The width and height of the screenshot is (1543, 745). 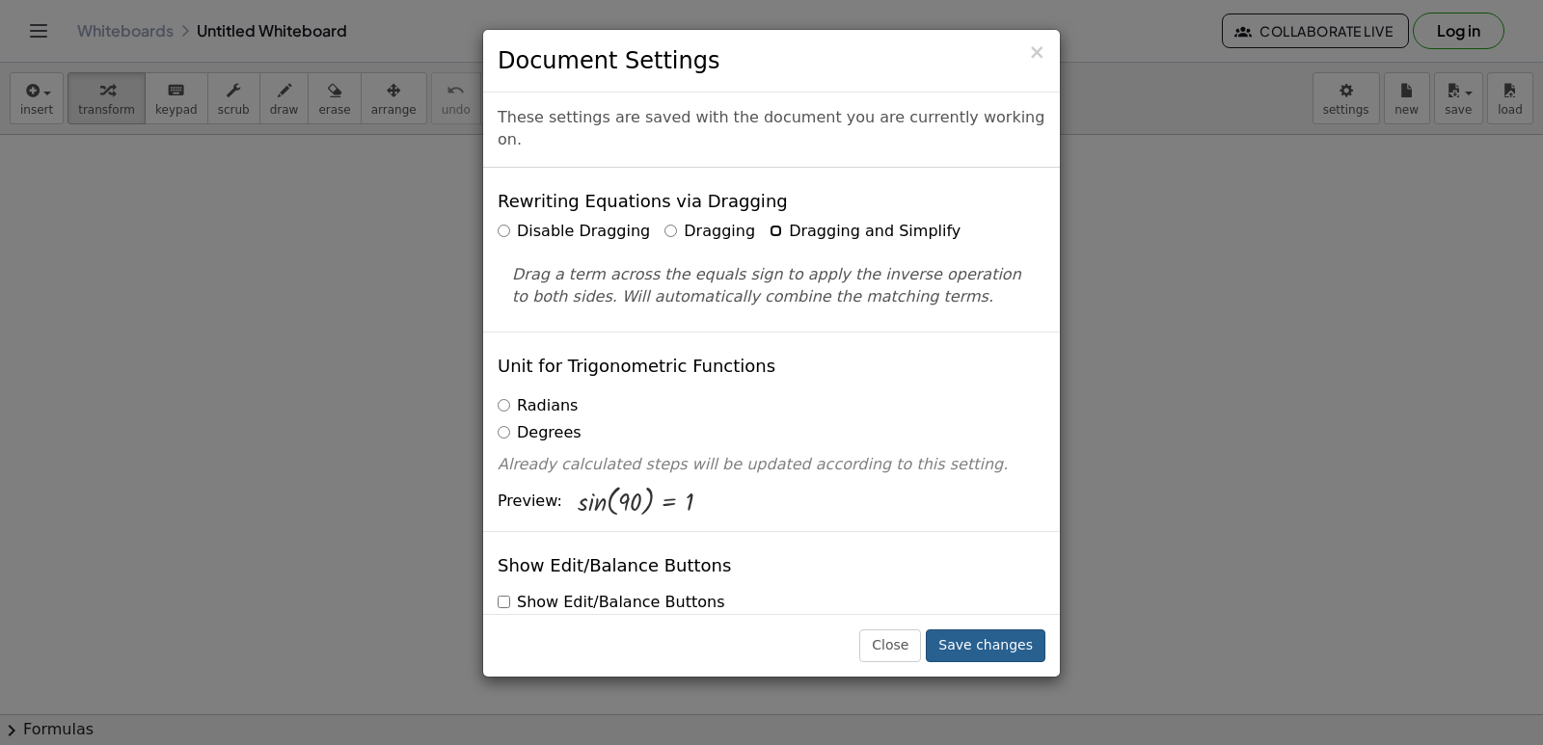 I want to click on input: Degrees, so click(x=503, y=432).